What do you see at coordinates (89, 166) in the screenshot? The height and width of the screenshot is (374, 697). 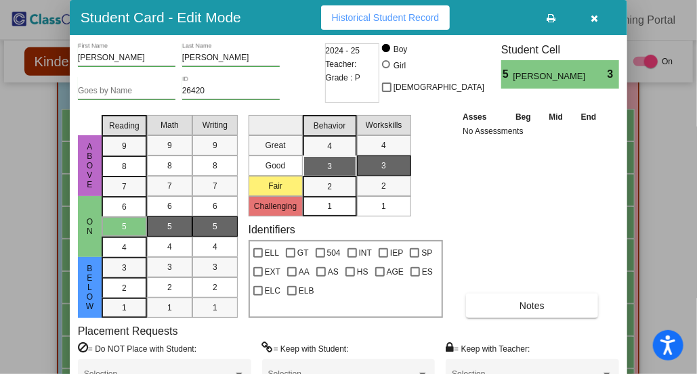 I see `span: ABove` at bounding box center [89, 166].